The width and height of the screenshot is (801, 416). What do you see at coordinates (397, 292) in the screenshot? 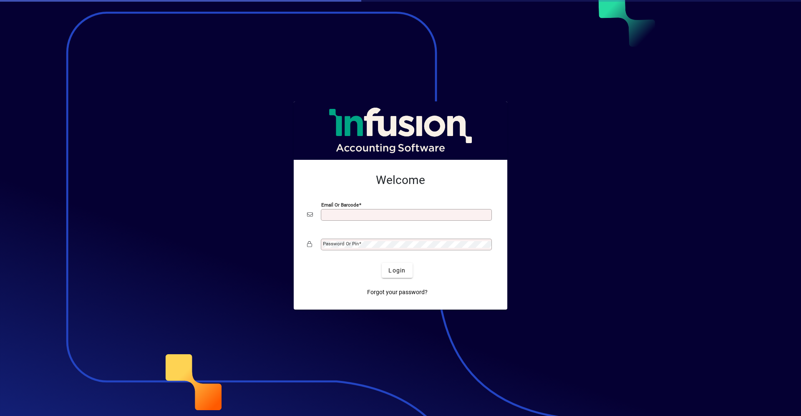
I see `a: Forgot your password?` at bounding box center [397, 292].